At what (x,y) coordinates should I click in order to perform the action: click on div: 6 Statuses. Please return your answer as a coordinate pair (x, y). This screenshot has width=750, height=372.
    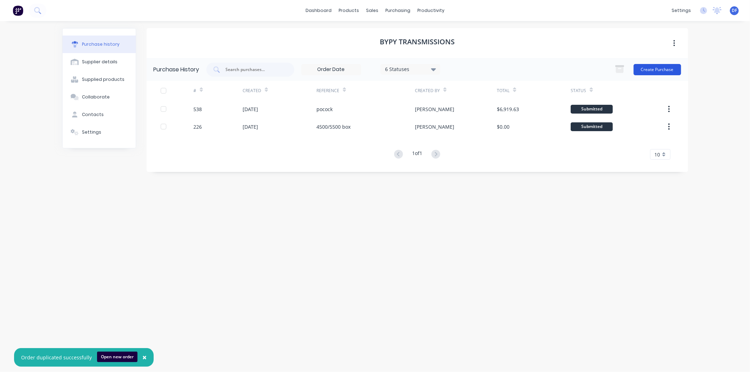
    Looking at the image, I should click on (410, 69).